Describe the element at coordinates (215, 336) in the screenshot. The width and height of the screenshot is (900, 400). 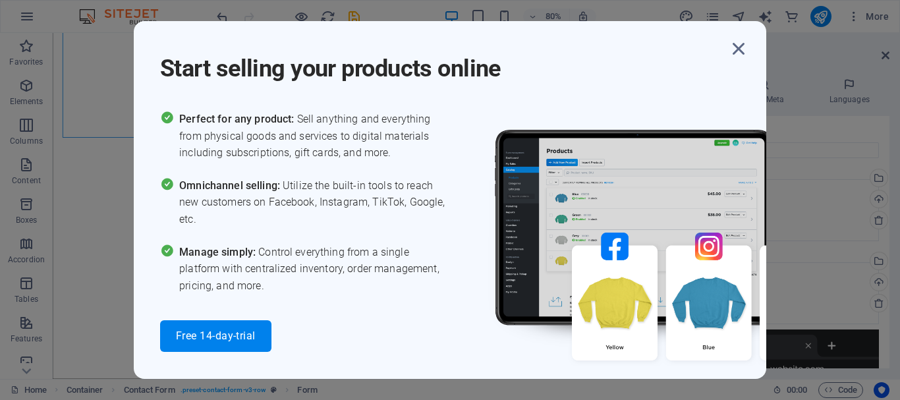
I see `span: Free 14-day-trial` at that location.